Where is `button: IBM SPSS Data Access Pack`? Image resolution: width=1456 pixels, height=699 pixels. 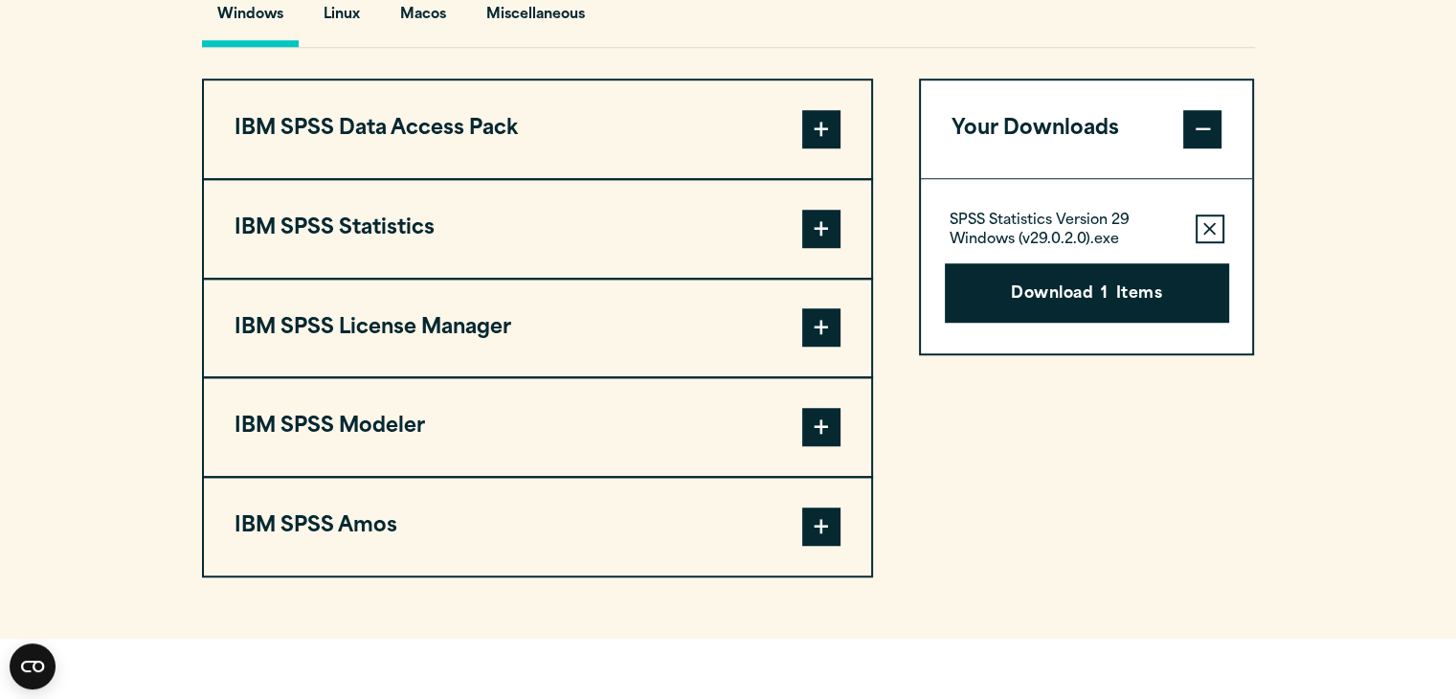
button: IBM SPSS Data Access Pack is located at coordinates (537, 129).